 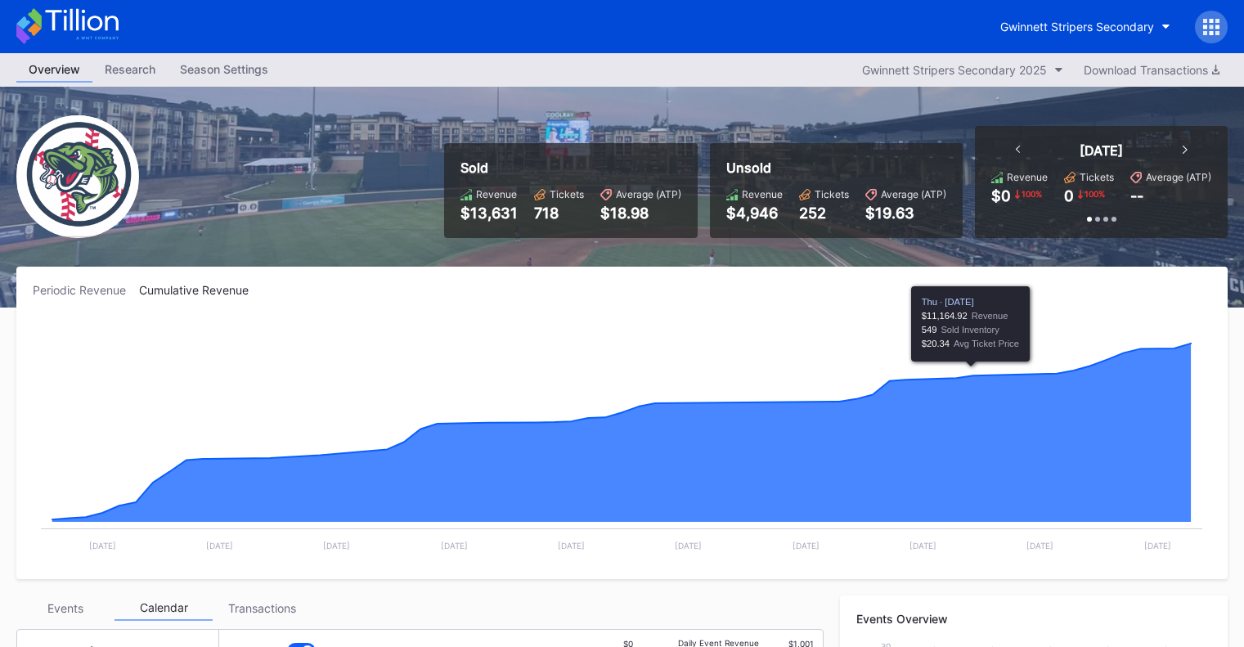 I want to click on img: Gwinnett_Stripers_Secondary.png, so click(x=78, y=177).